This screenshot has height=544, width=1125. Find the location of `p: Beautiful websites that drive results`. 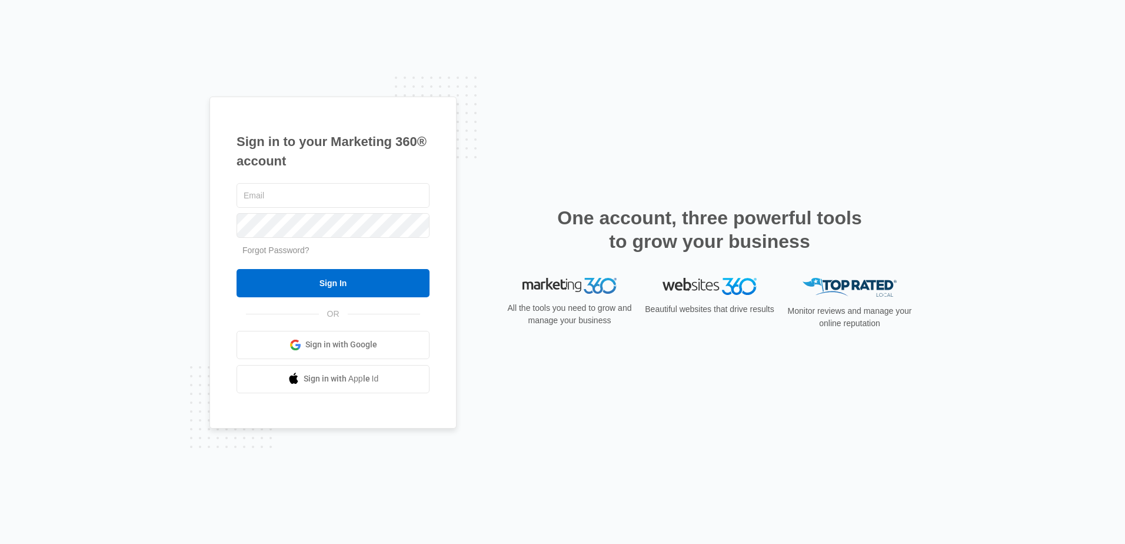

p: Beautiful websites that drive results is located at coordinates (710, 309).